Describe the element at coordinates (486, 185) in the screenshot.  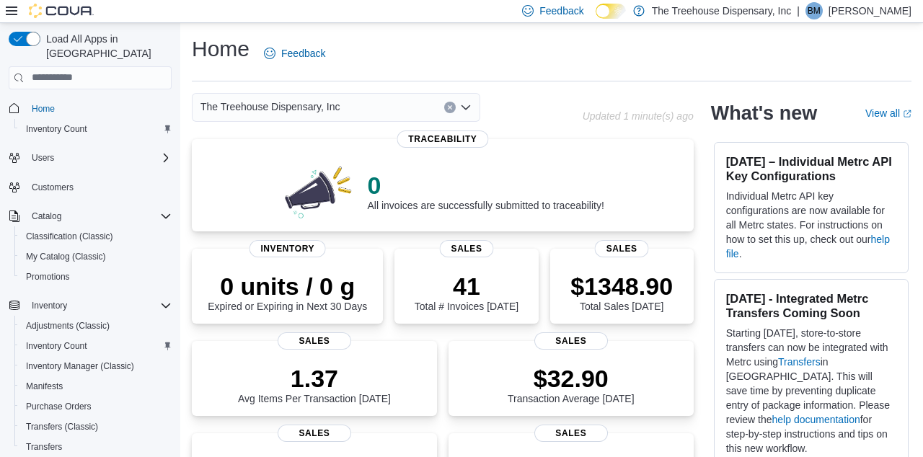
I see `p: 0` at that location.